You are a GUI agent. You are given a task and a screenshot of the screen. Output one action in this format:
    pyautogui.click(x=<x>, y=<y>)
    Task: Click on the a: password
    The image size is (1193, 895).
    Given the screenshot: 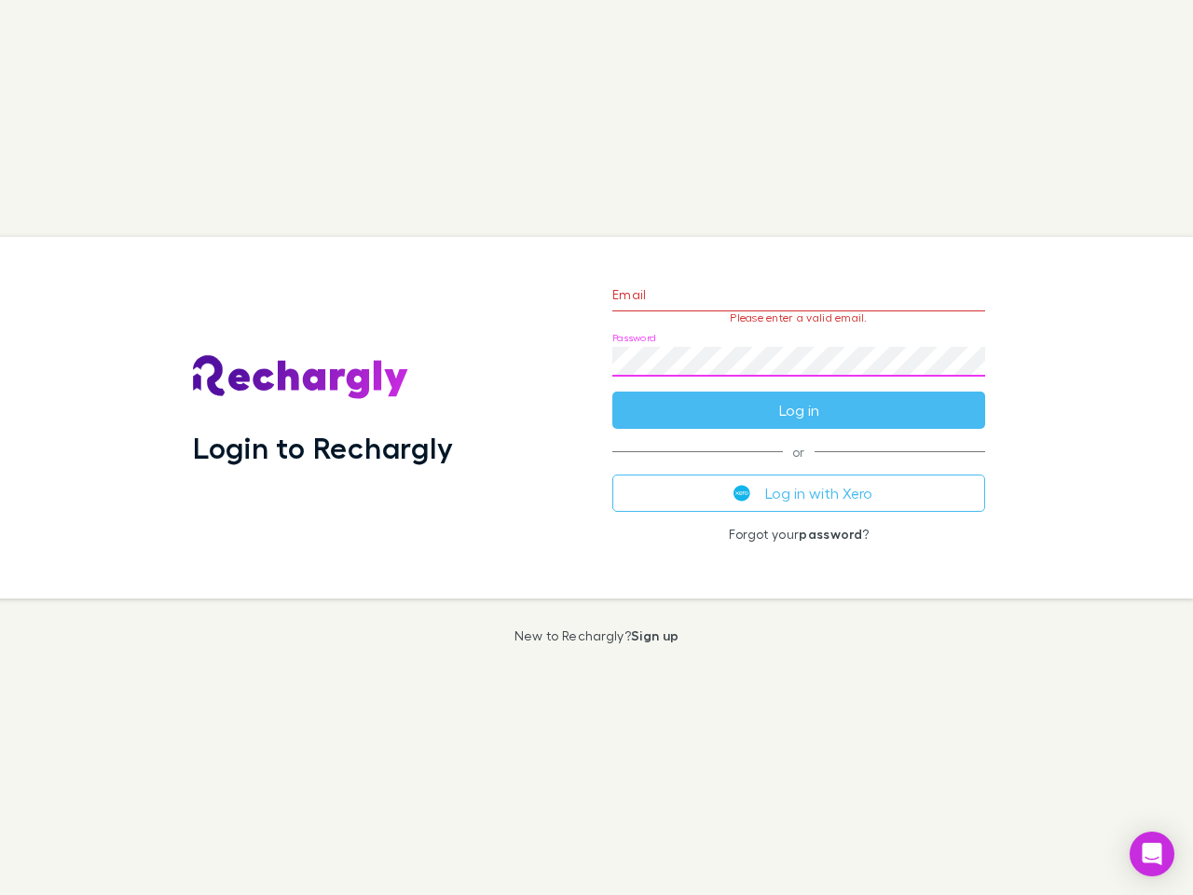 What is the action you would take?
    pyautogui.click(x=831, y=533)
    